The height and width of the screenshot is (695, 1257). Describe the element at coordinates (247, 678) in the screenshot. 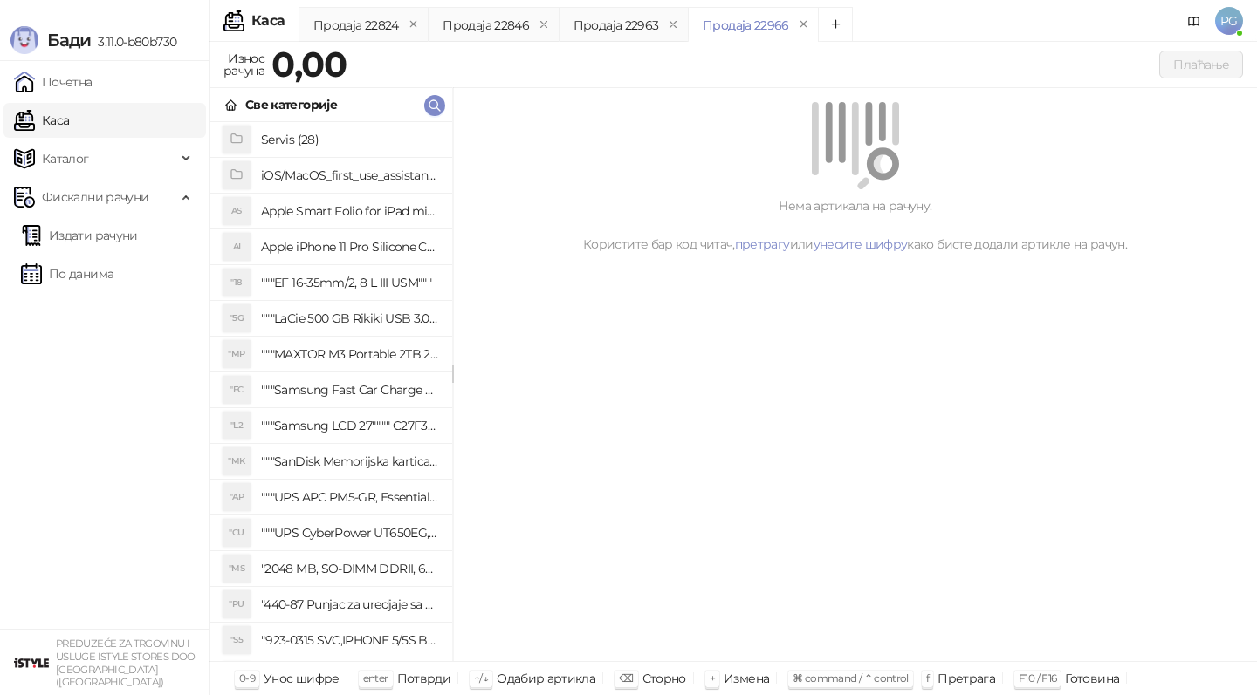

I see `span: 0-9` at that location.